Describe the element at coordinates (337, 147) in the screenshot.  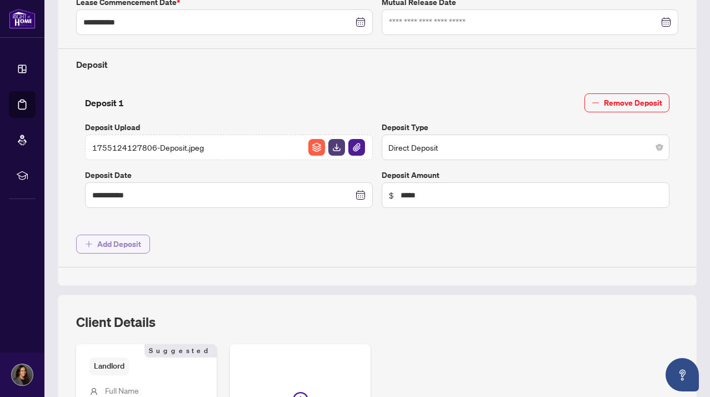
I see `button: File Download` at that location.